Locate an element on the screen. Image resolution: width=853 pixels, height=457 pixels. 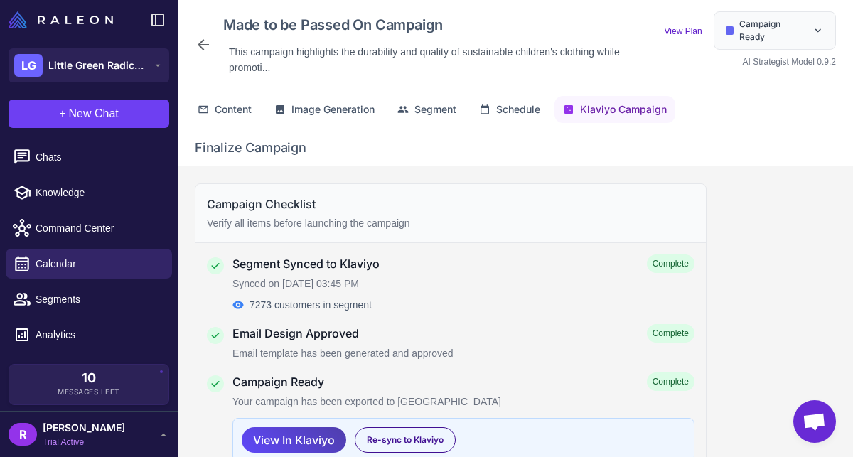
a: Knowledge is located at coordinates (89, 193).